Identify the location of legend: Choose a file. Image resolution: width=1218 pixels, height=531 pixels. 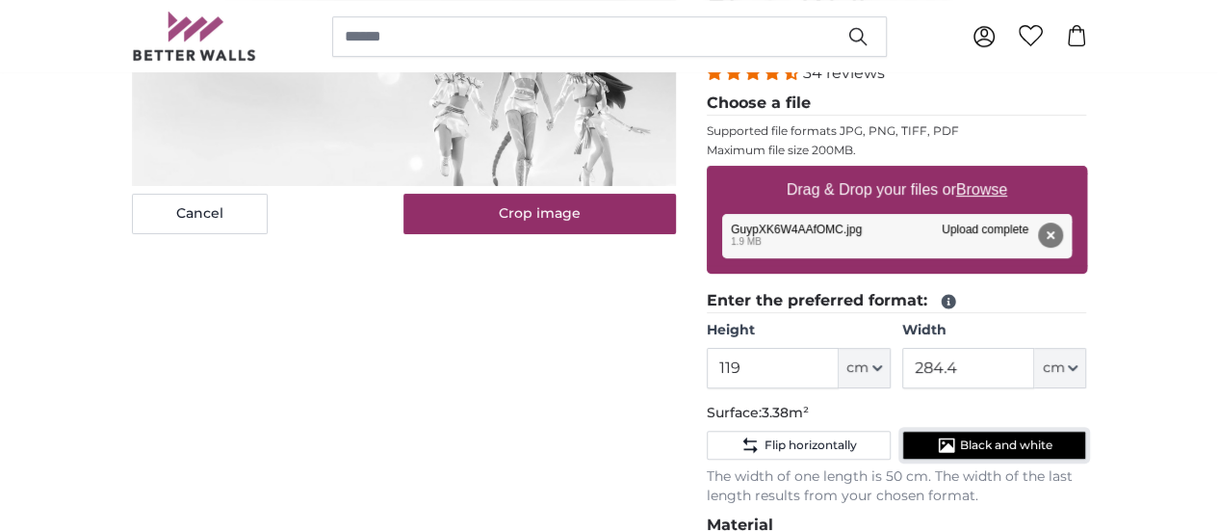
(896, 103).